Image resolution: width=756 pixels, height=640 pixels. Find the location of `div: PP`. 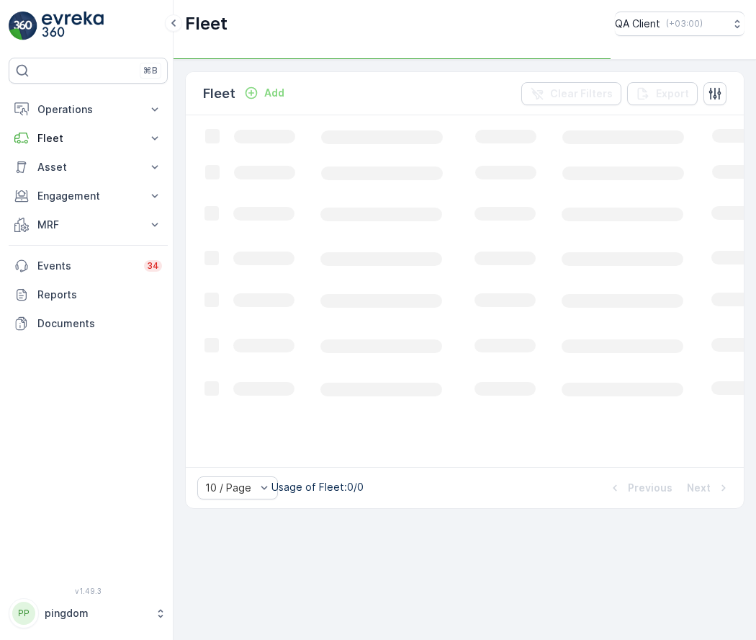

div: PP is located at coordinates (24, 613).